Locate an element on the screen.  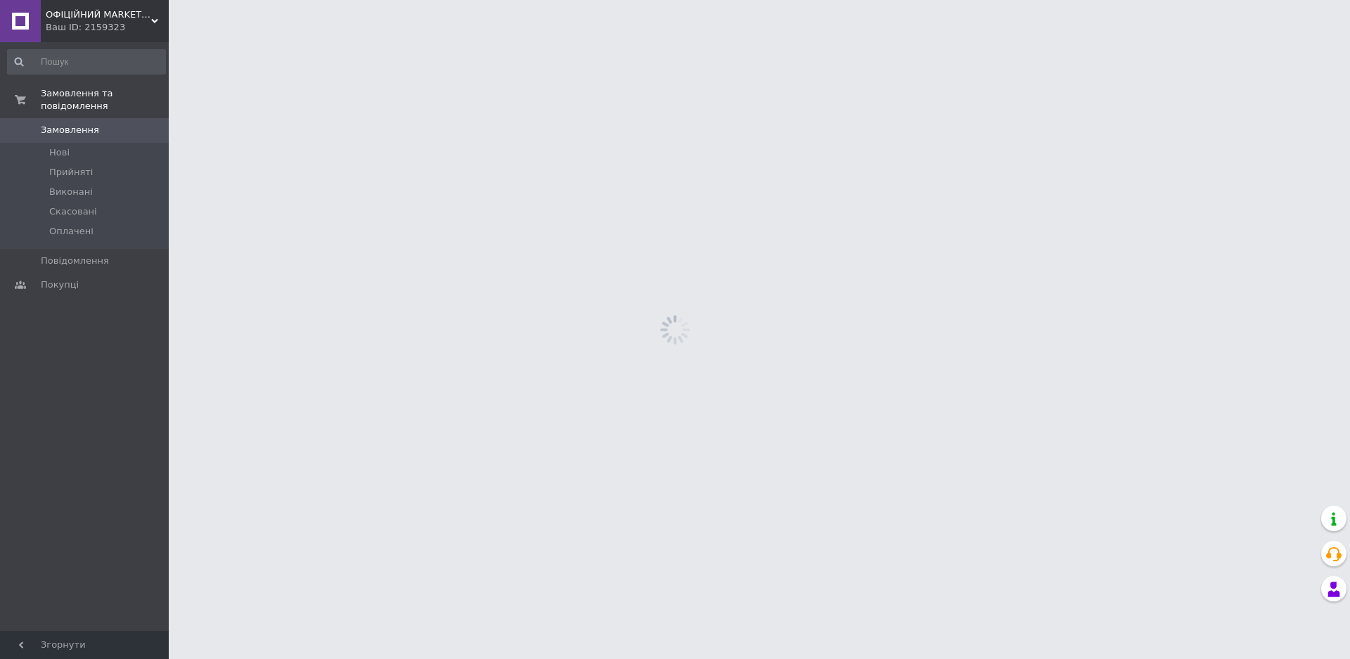
span: Прийняті is located at coordinates (71, 172).